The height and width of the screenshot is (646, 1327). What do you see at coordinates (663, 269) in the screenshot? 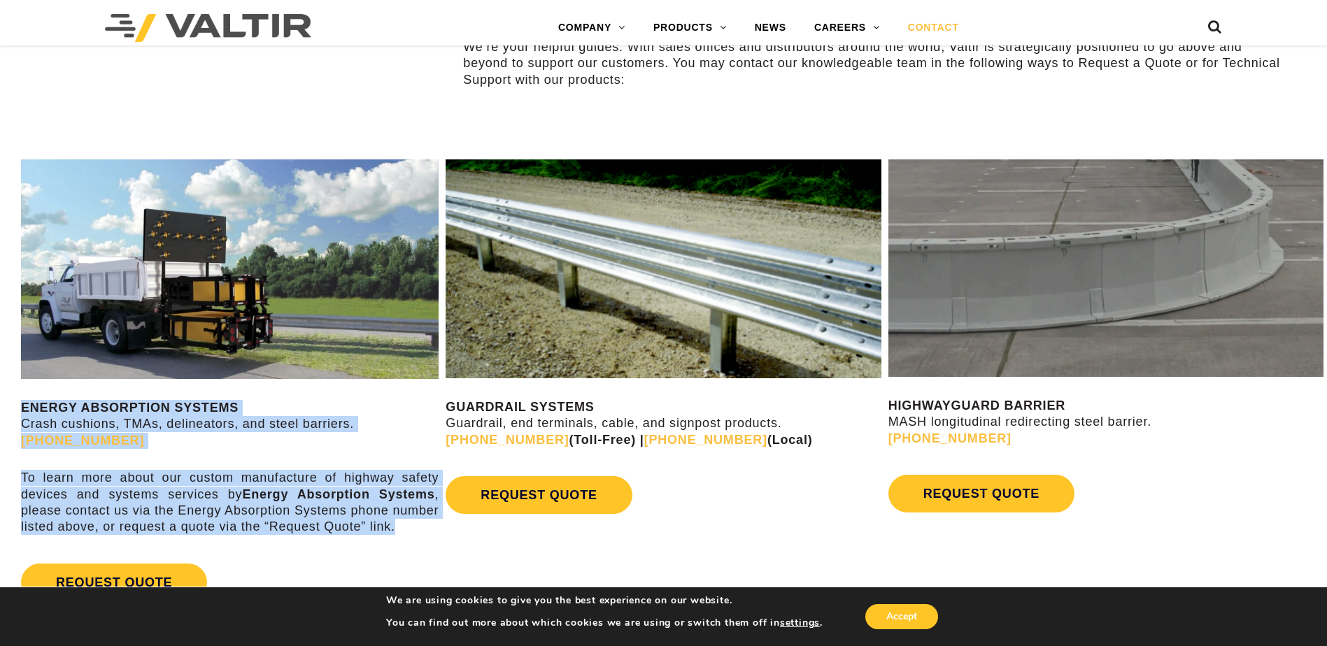
I see `img: Guardrail Contact Us Page Image` at bounding box center [663, 269].